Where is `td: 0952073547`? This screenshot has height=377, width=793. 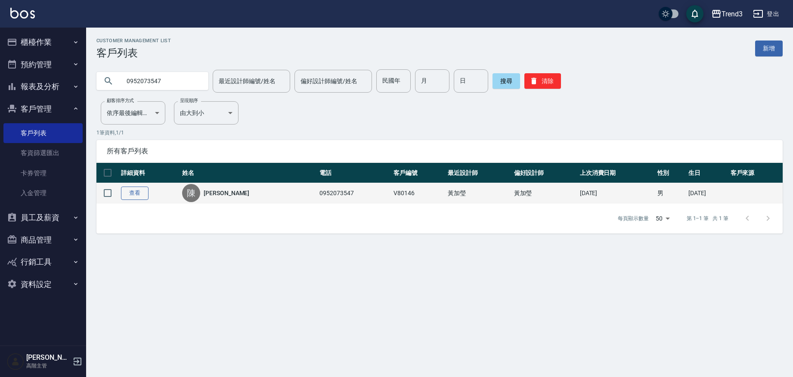 td: 0952073547 is located at coordinates (354, 193).